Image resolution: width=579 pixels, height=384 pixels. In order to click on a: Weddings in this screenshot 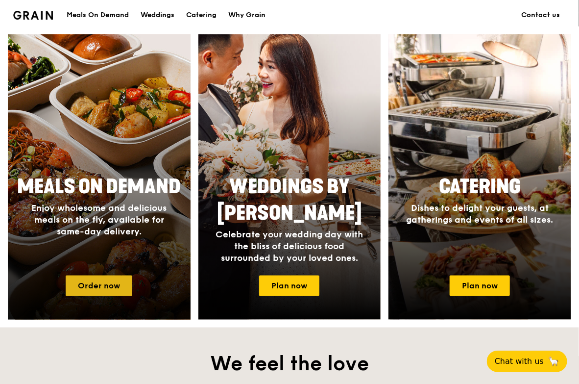, I will do `click(157, 15)`.